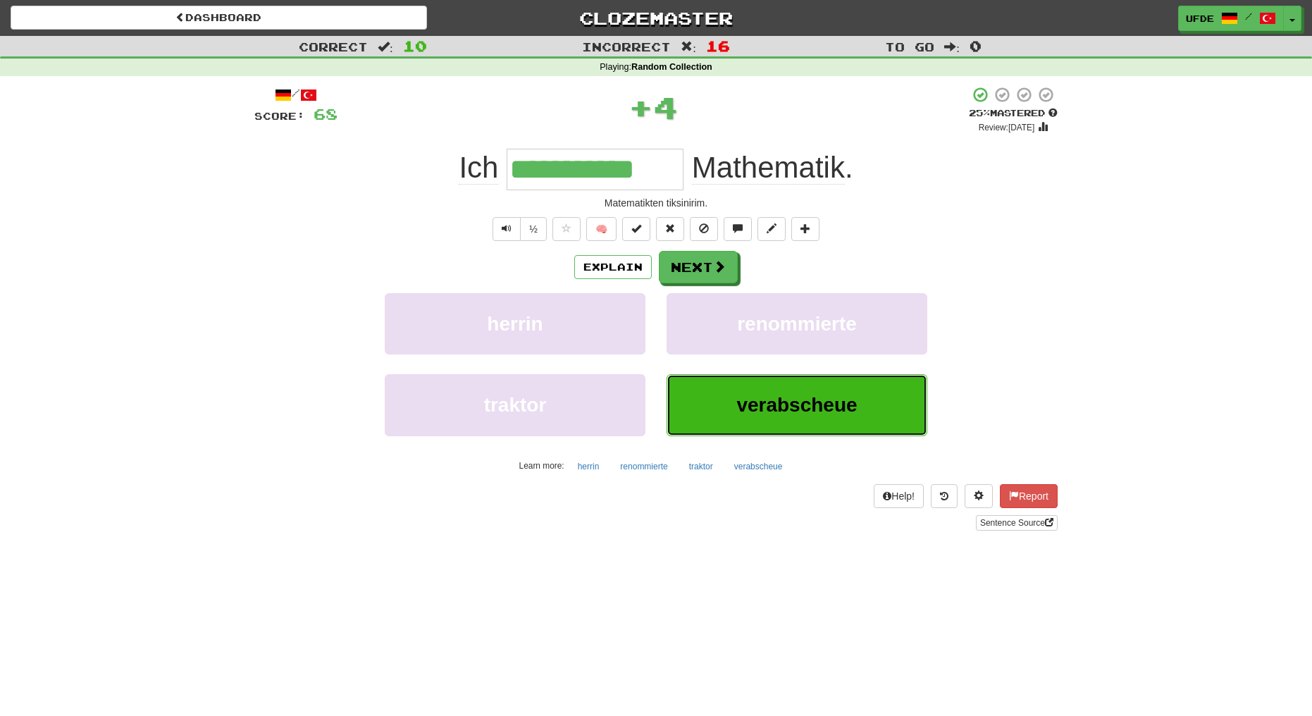  I want to click on span: traktor, so click(515, 404).